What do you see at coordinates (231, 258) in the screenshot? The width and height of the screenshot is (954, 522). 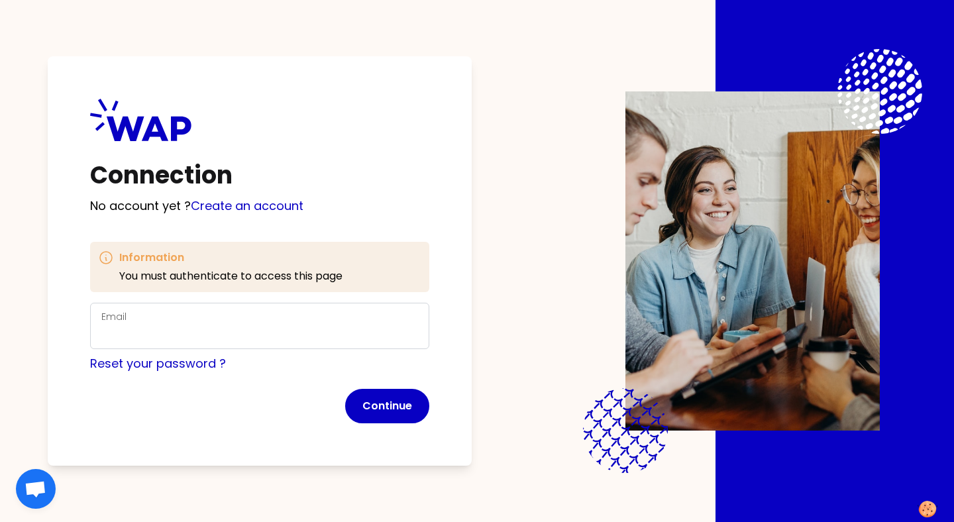 I see `h3: Information` at bounding box center [231, 258].